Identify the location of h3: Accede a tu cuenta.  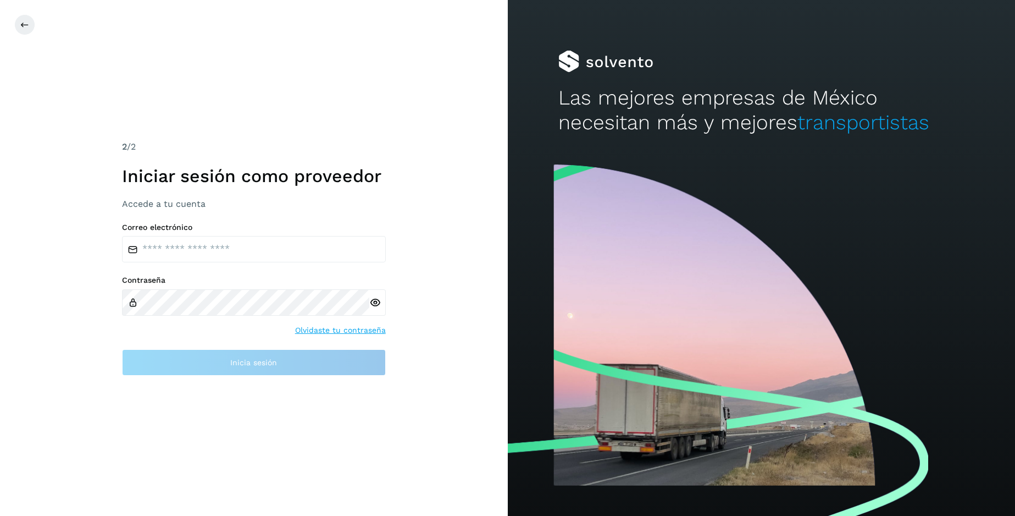
(254, 203).